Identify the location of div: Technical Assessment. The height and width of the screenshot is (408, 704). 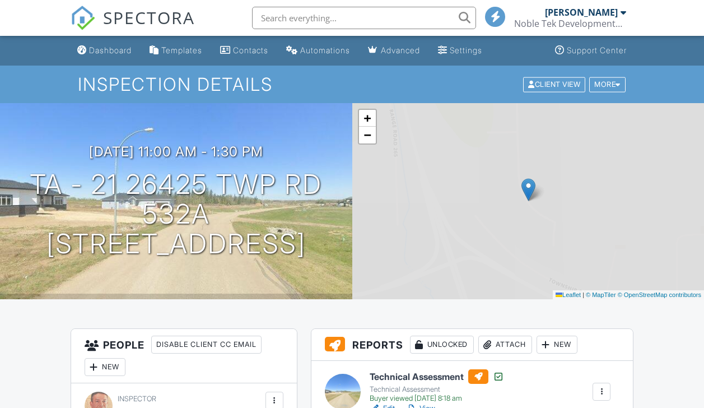
(437, 389).